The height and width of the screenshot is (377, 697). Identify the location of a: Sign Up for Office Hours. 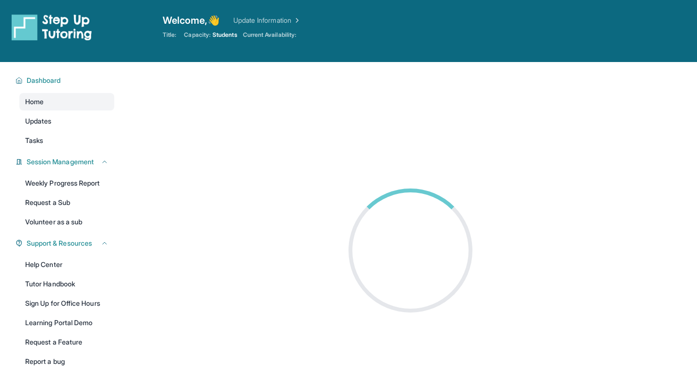
(67, 303).